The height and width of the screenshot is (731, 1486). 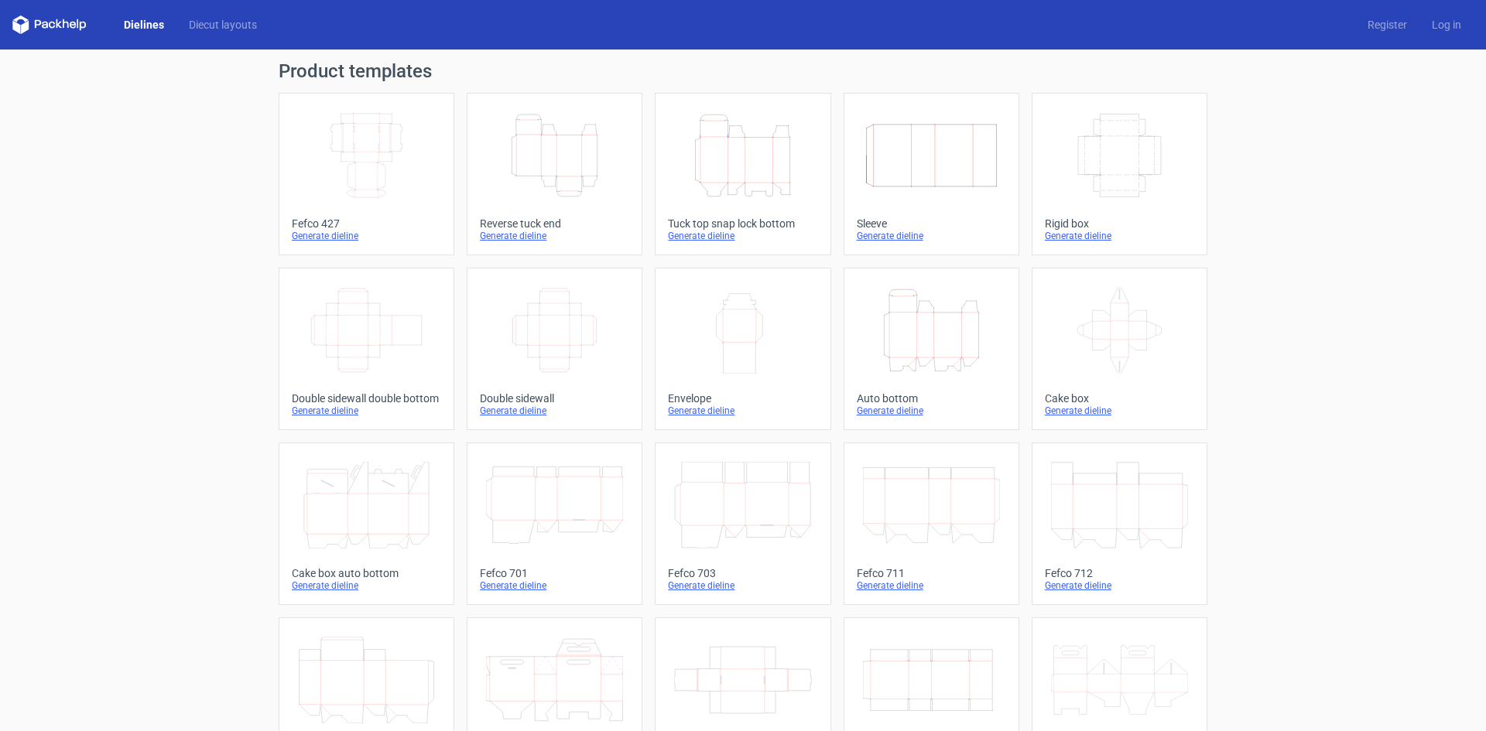 I want to click on a: EnvelopeGenerate dieline, so click(x=742, y=349).